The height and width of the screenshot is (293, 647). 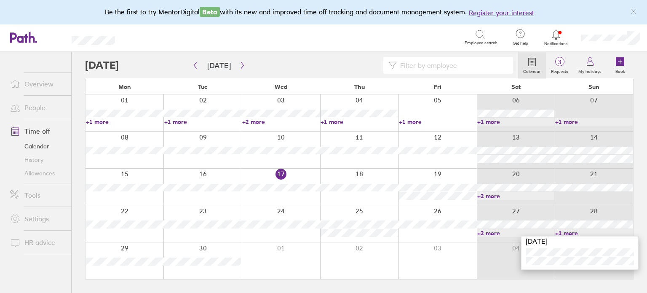 What do you see at coordinates (37, 131) in the screenshot?
I see `a: Time off` at bounding box center [37, 131].